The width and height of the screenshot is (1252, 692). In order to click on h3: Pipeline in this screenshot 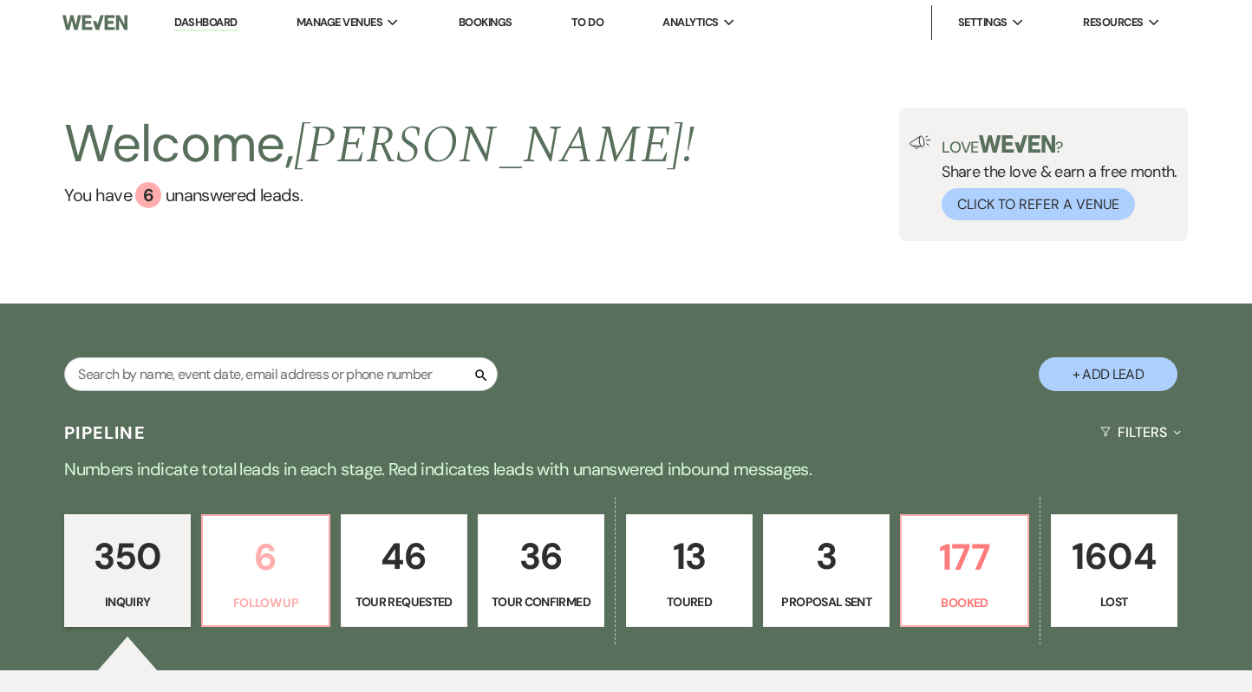, I will do `click(105, 433)`.